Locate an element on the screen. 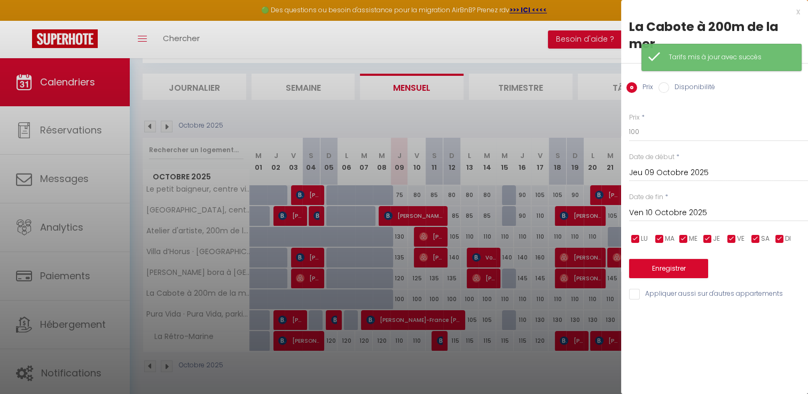  div: x is located at coordinates (710, 12).